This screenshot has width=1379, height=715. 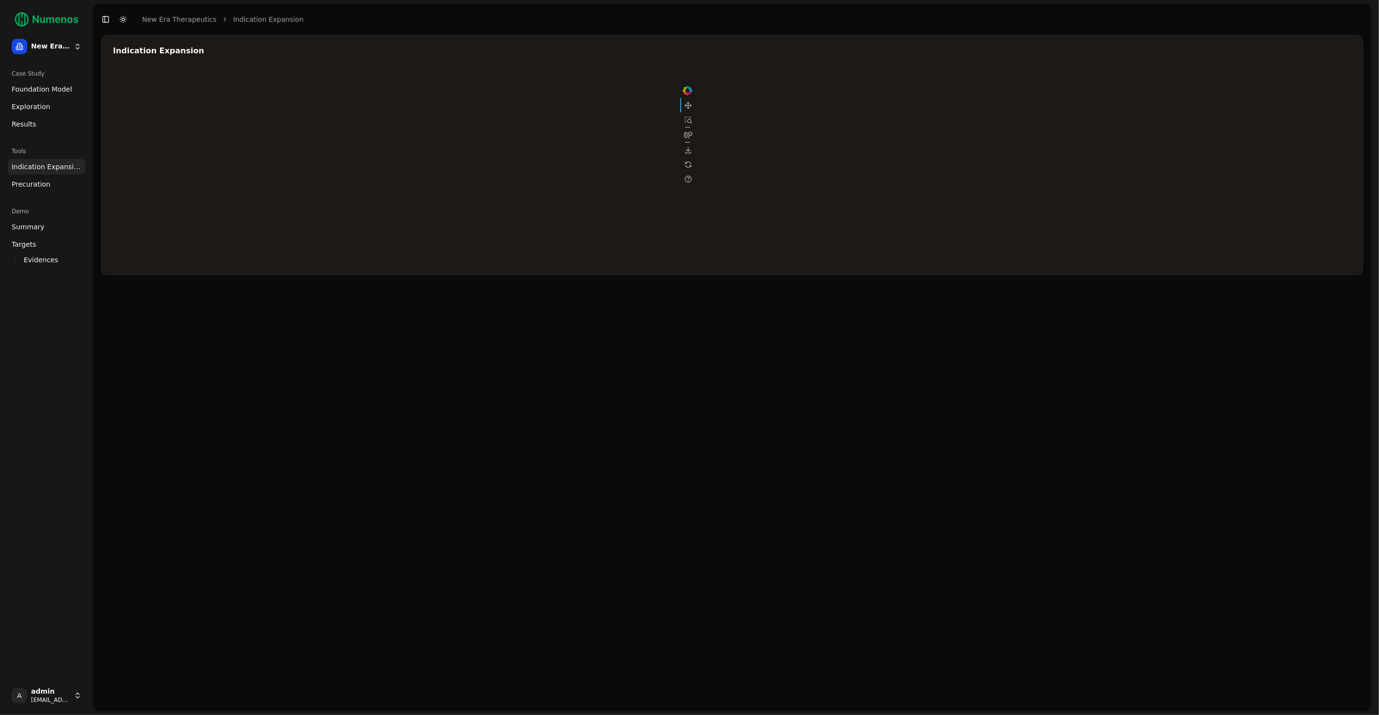 I want to click on a: Precuration, so click(x=47, y=184).